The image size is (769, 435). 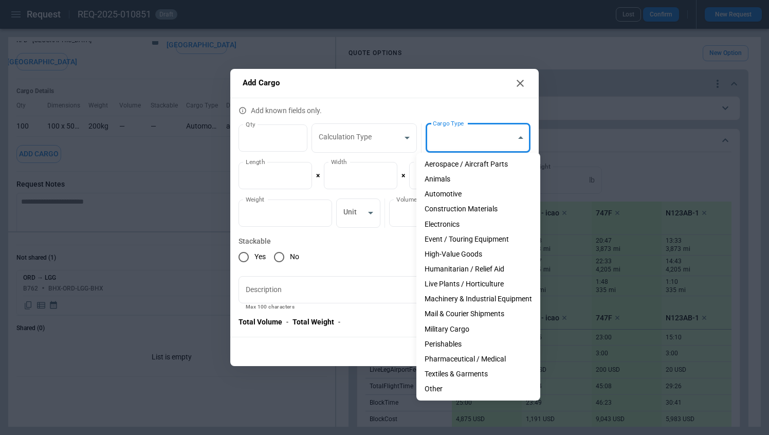 What do you see at coordinates (478, 298) in the screenshot?
I see `li: Machinery & Industrial Equipment` at bounding box center [478, 298].